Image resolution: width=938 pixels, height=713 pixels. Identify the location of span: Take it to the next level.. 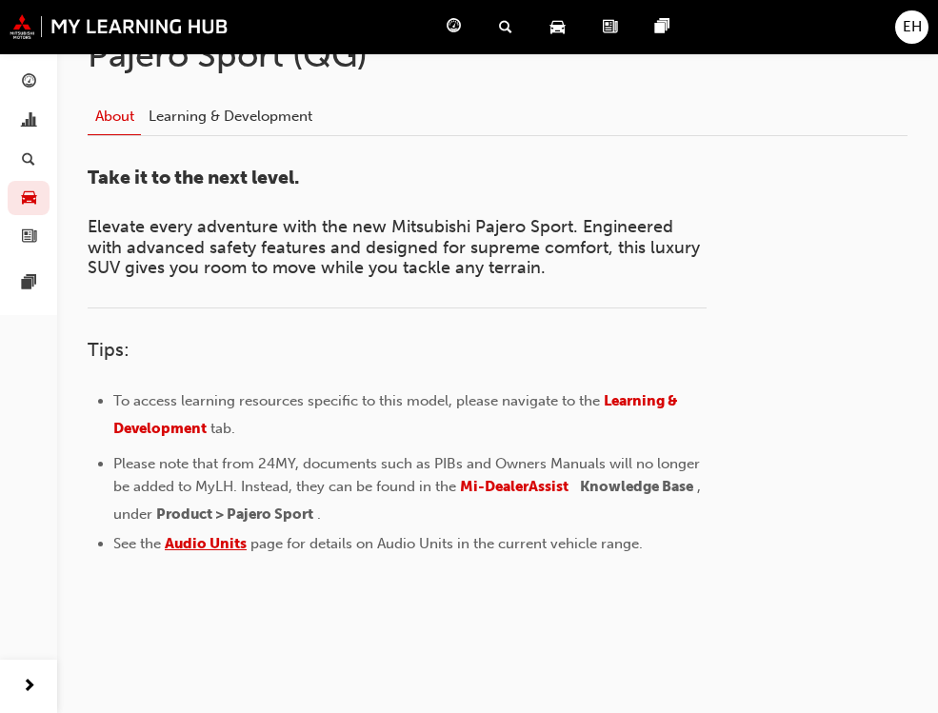
(193, 177).